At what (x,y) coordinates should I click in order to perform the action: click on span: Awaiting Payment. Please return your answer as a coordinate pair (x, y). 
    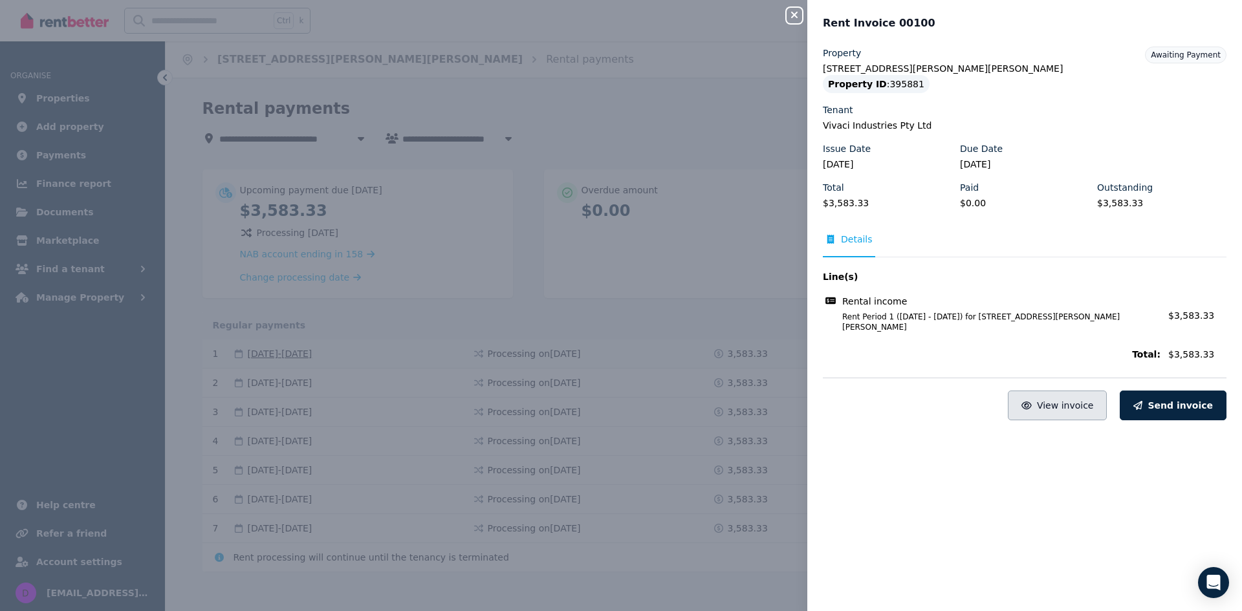
    Looking at the image, I should click on (1186, 55).